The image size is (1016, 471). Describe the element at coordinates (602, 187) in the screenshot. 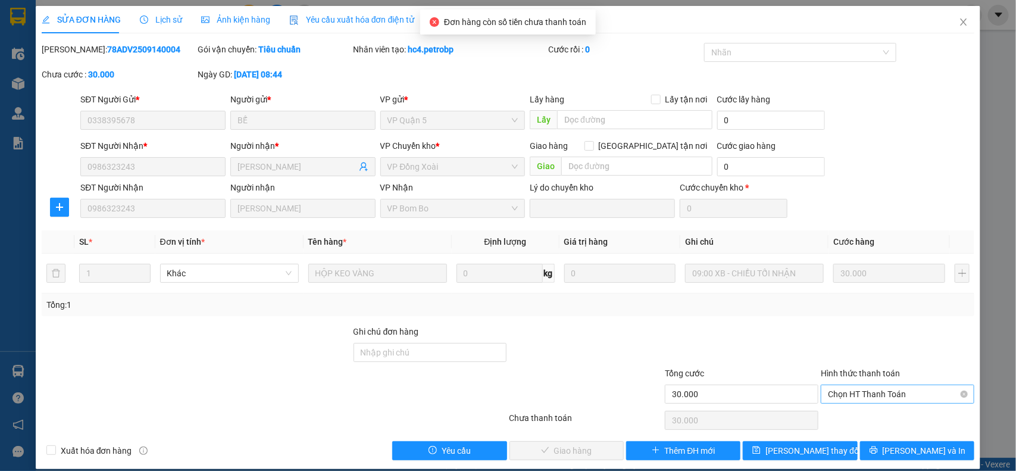

I see `div: Lý do chuyển kho` at that location.